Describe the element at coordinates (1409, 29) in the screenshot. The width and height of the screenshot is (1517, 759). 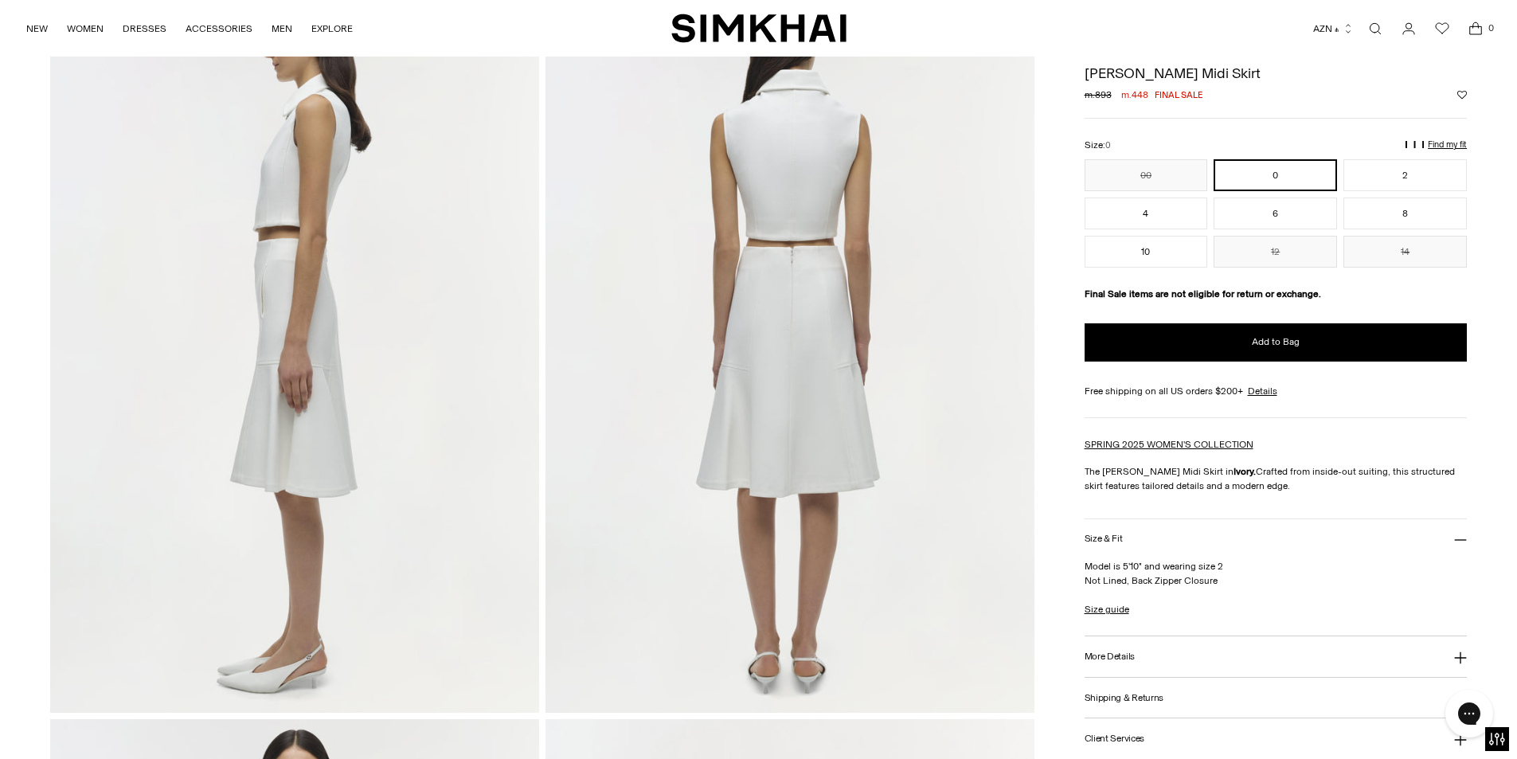
I see `a: Go to the account page` at that location.